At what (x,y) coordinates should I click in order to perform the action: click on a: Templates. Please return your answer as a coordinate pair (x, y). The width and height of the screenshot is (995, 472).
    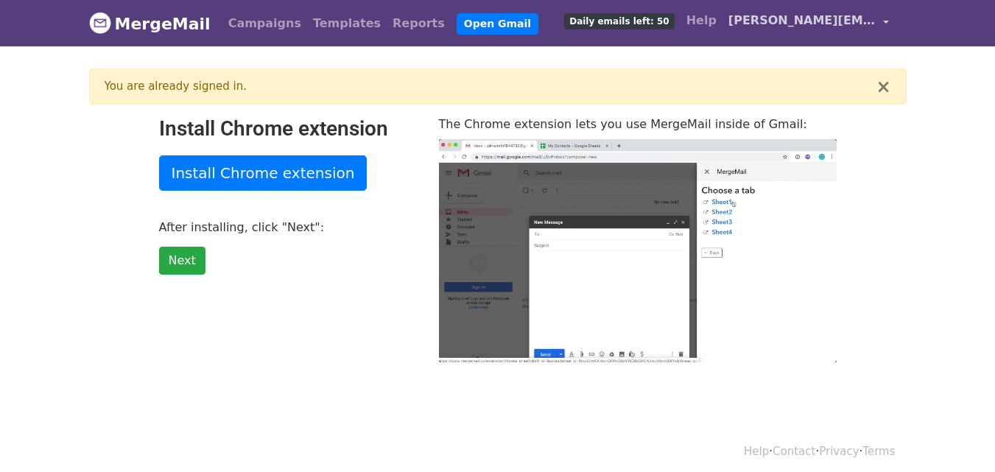
    Looking at the image, I should click on (347, 24).